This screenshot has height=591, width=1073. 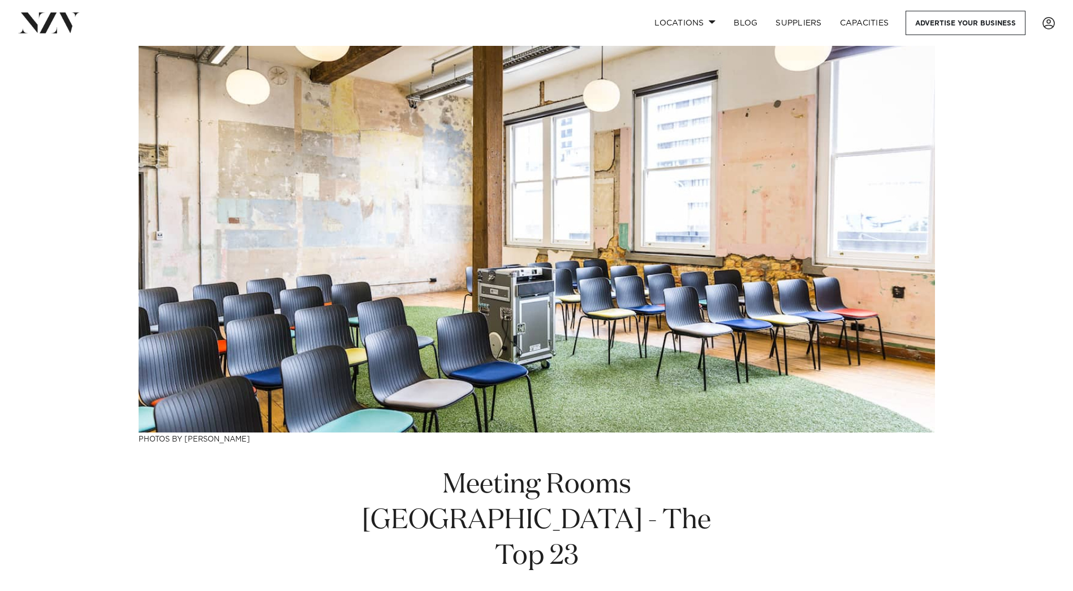 What do you see at coordinates (966, 23) in the screenshot?
I see `a: Advertise your business` at bounding box center [966, 23].